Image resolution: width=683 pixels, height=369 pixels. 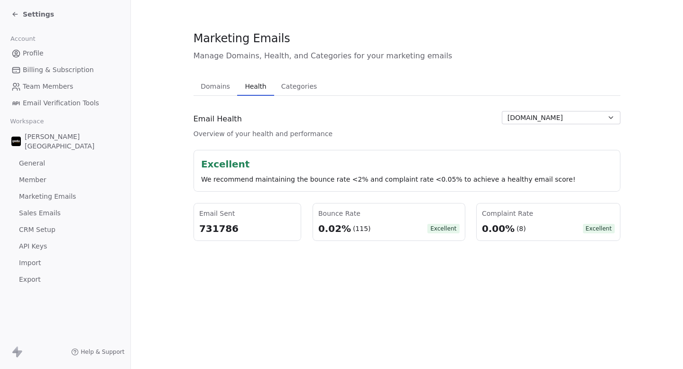 What do you see at coordinates (263, 134) in the screenshot?
I see `span: Overview of your health and performance` at bounding box center [263, 134].